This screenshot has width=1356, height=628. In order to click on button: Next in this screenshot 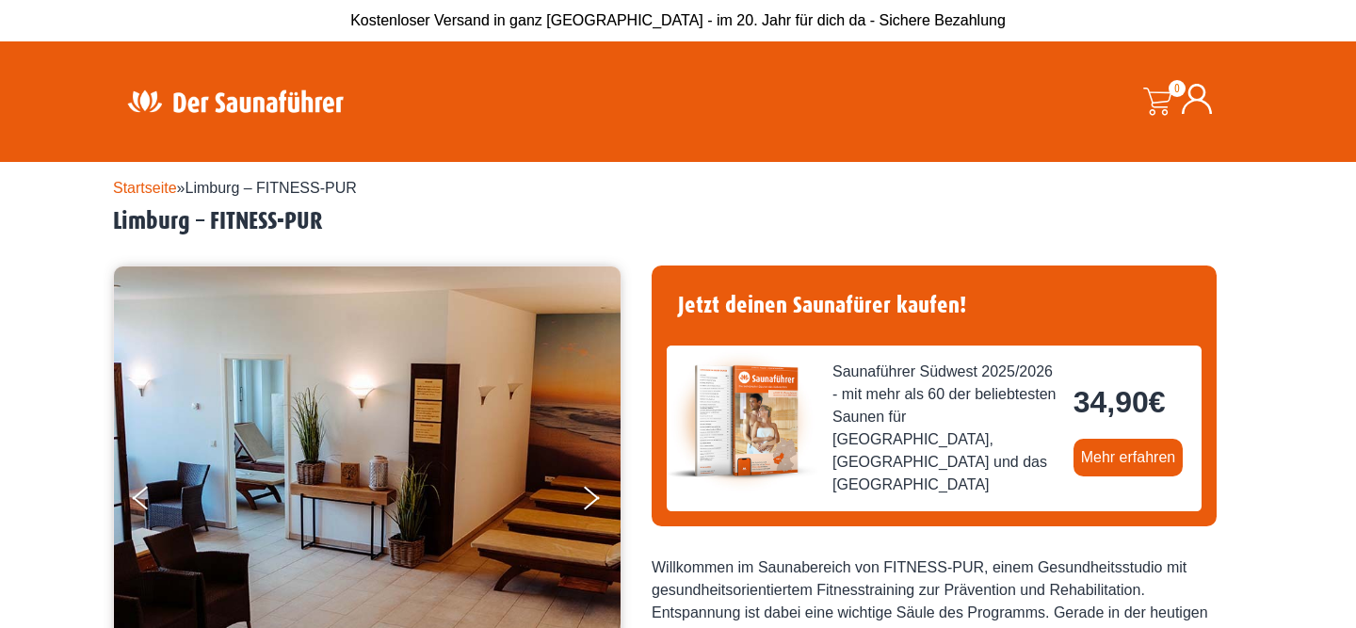, I will do `click(604, 502)`.